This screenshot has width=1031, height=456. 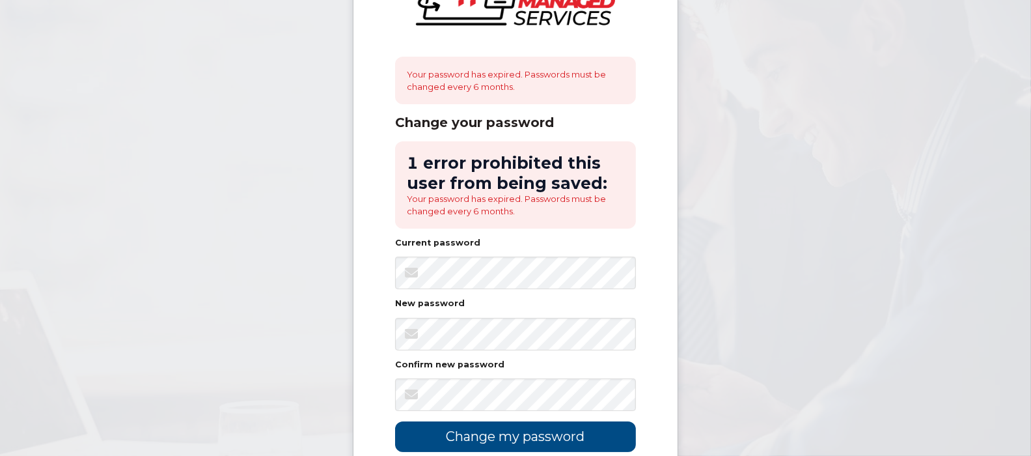 What do you see at coordinates (515, 436) in the screenshot?
I see `input: Change my password` at bounding box center [515, 436].